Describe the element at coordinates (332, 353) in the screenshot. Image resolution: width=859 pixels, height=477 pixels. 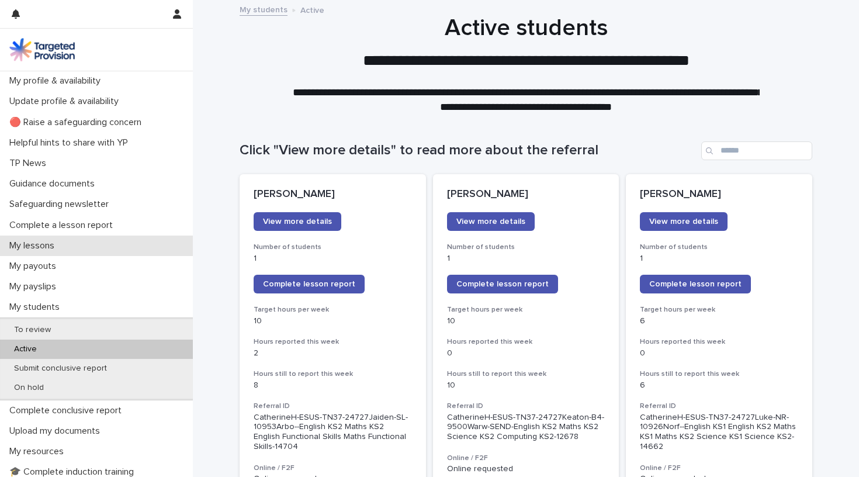
I see `p: 2` at that location.